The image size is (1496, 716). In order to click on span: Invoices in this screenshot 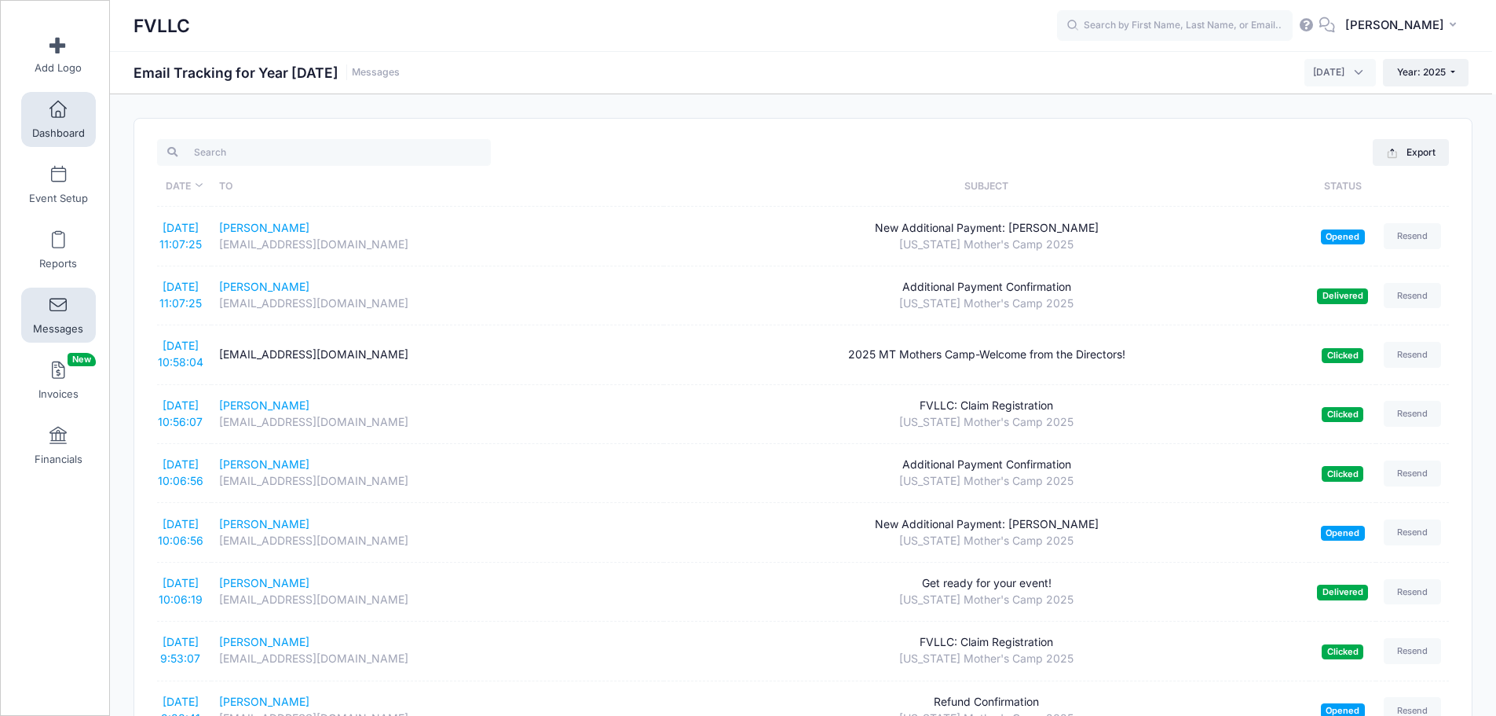, I will do `click(58, 394)`.